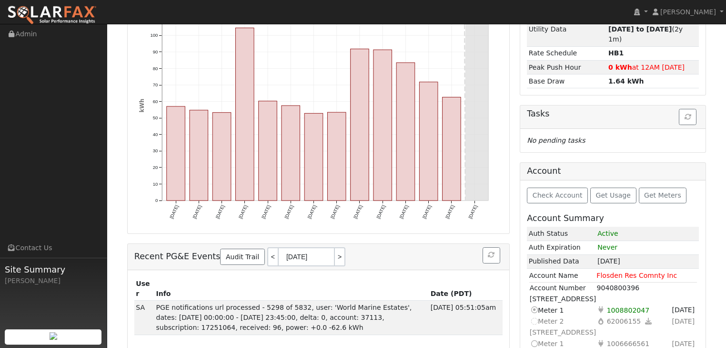  Describe the element at coordinates (466, 288) in the screenshot. I see `th: Date (PDT)` at that location.